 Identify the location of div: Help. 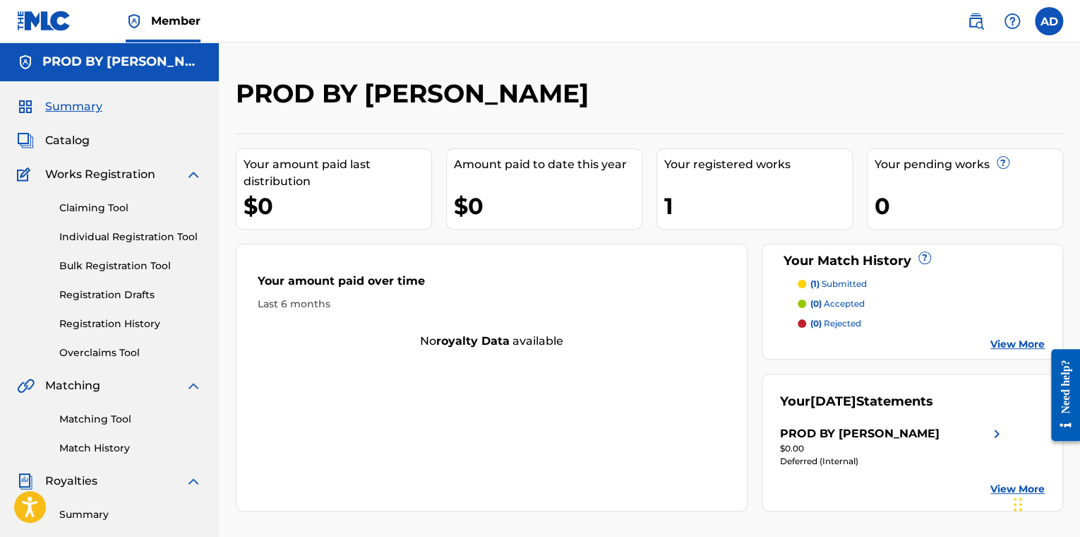
(1013, 21).